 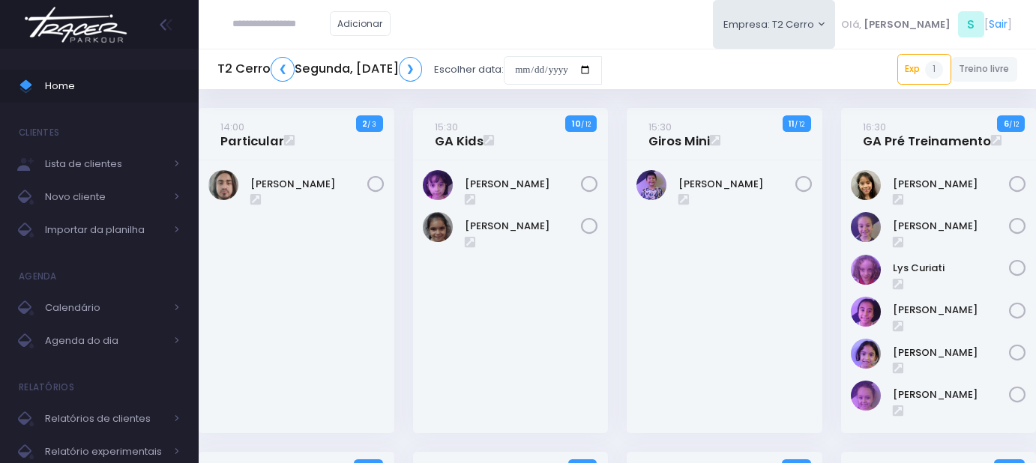 I want to click on strong: 6, so click(x=1006, y=124).